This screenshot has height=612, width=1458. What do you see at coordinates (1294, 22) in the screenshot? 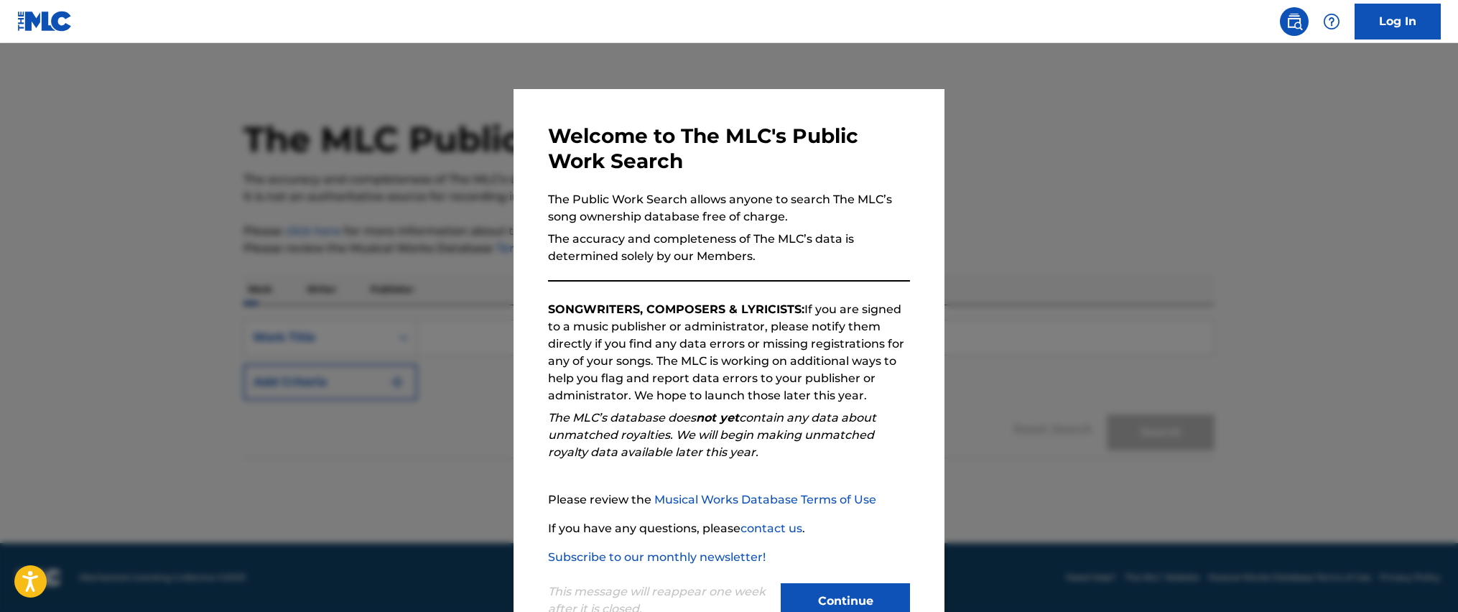
I see `img: search` at bounding box center [1294, 22].